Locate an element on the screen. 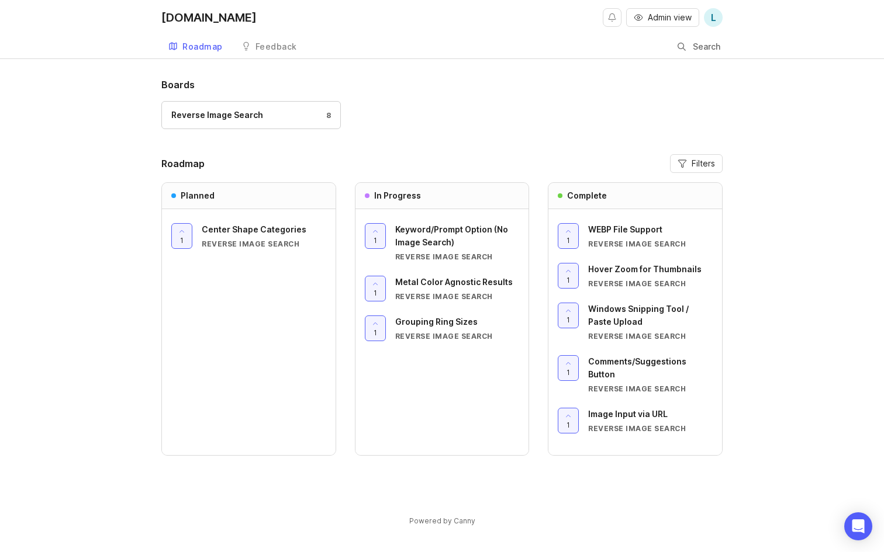  span: Metal Color Agnostic Results is located at coordinates (453, 282).